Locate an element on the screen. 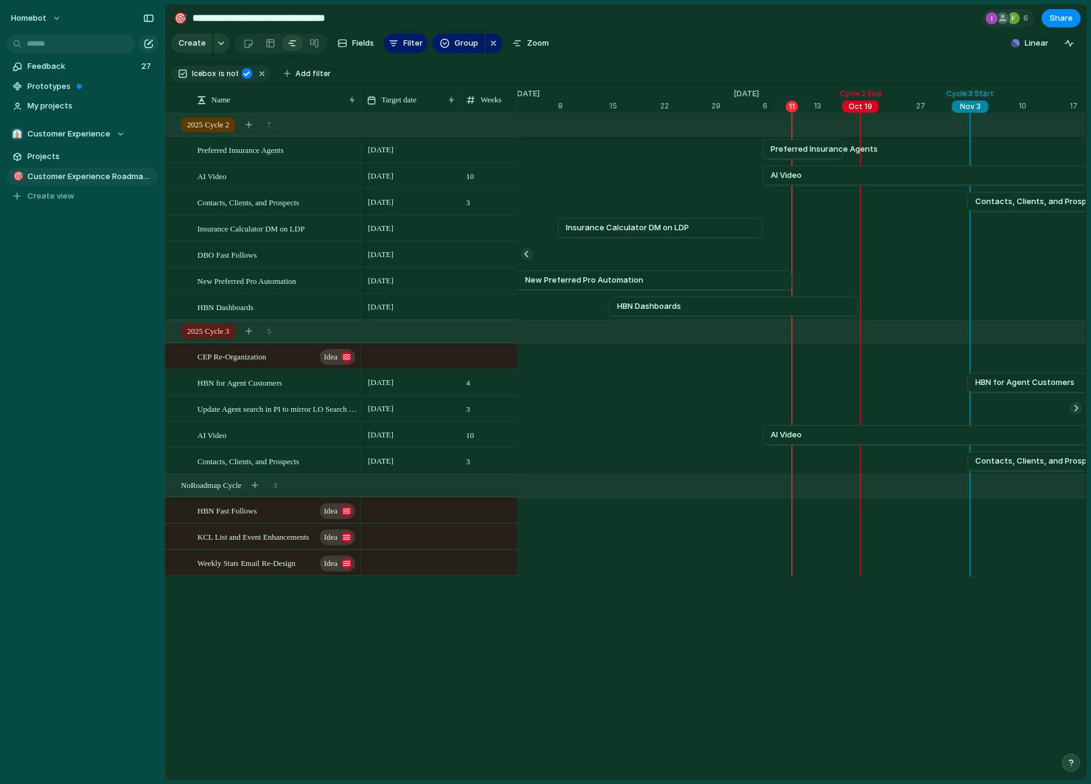 The width and height of the screenshot is (1091, 784). div: 13 is located at coordinates (839, 106).